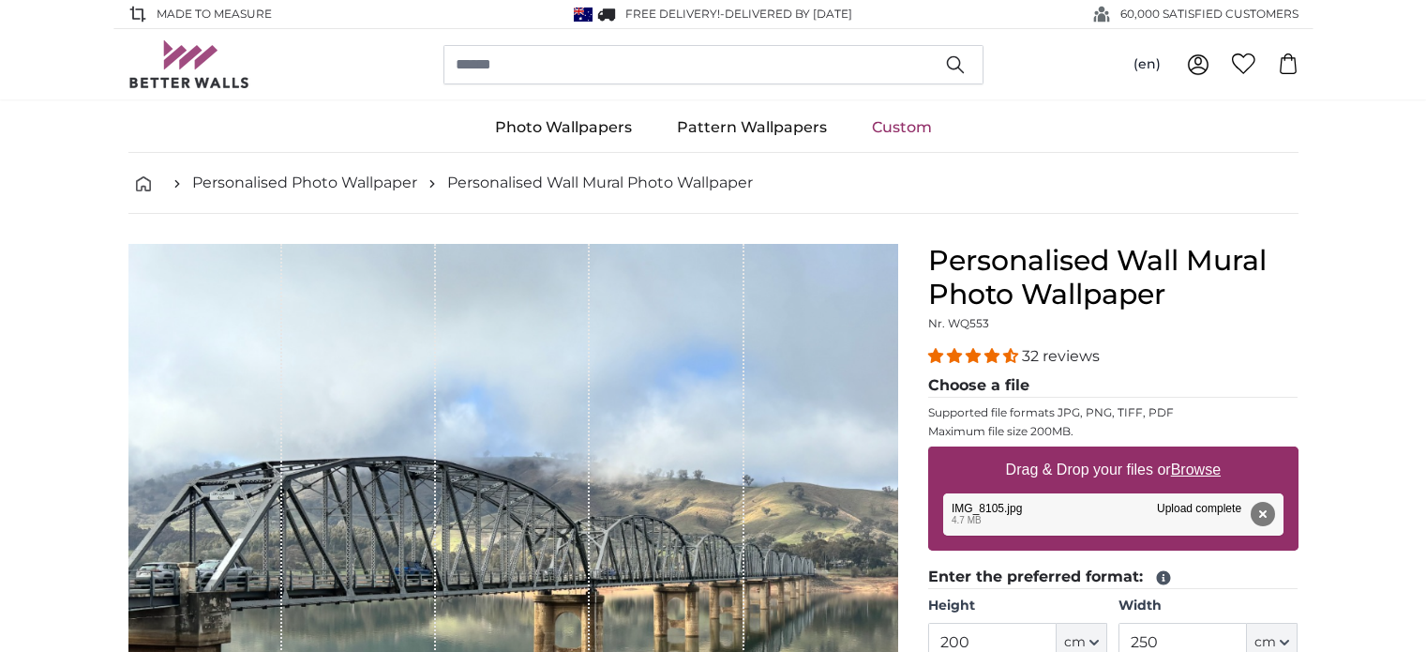 The height and width of the screenshot is (652, 1426). Describe the element at coordinates (1196, 469) in the screenshot. I see `u: Browse` at that location.